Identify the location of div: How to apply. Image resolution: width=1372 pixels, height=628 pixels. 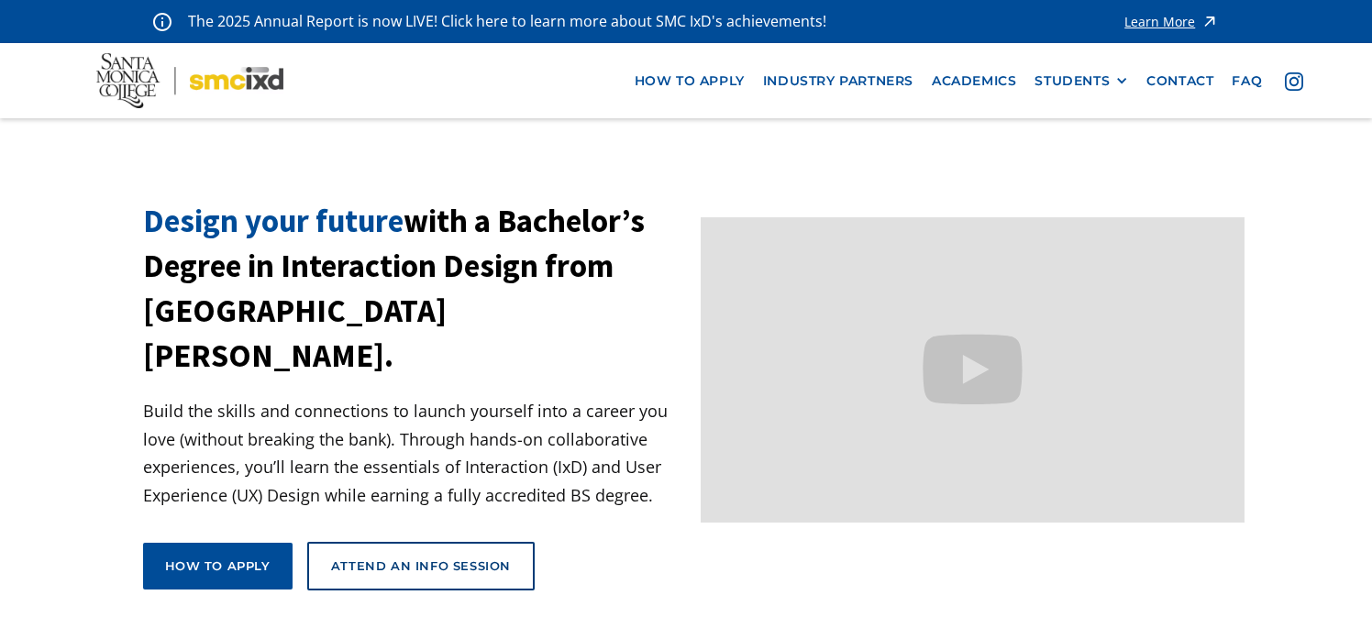
(217, 566).